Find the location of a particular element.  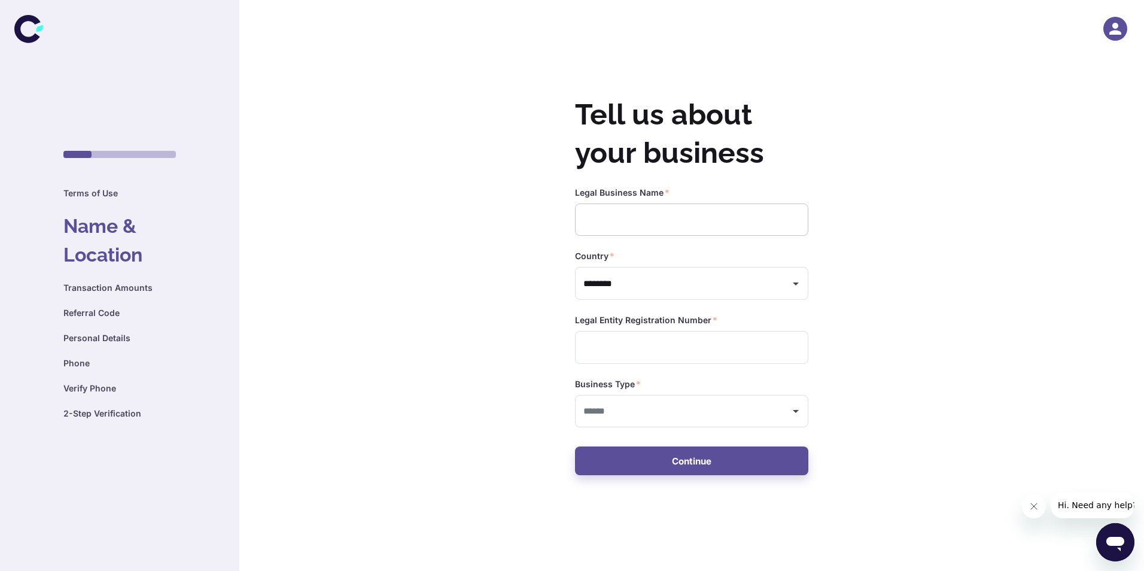

h4: Name & Location is located at coordinates (120, 240).